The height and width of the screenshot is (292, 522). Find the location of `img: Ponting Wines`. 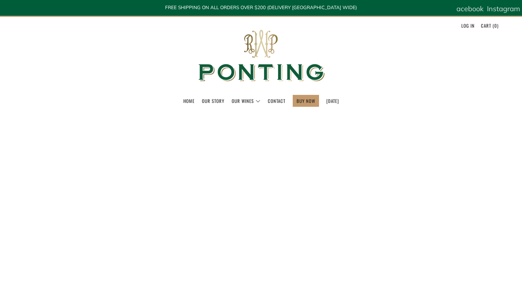

img: Ponting Wines is located at coordinates (261, 56).